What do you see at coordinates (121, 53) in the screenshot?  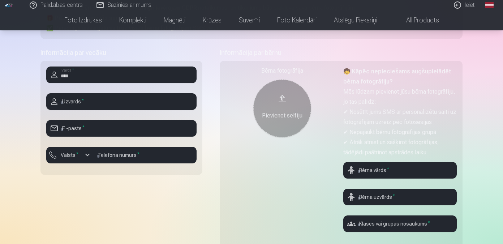 I see `h5: Informācija par vecāku` at bounding box center [121, 53].